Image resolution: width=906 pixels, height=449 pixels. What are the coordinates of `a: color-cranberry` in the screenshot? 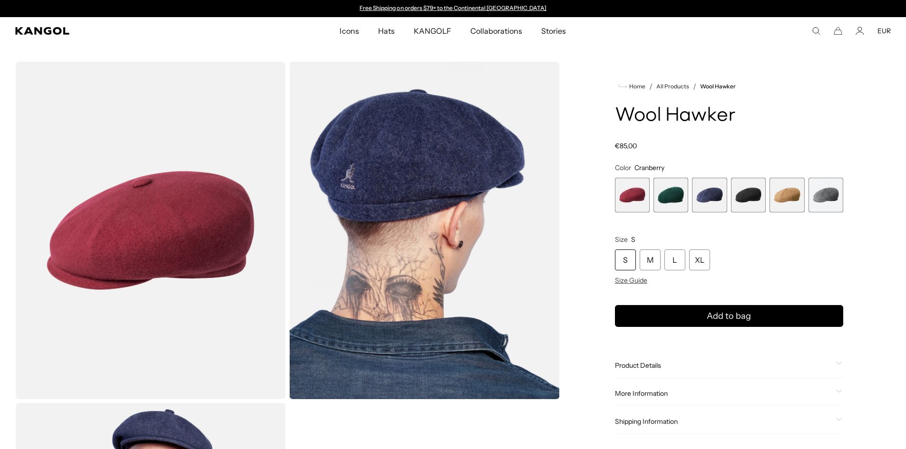 It's located at (150, 231).